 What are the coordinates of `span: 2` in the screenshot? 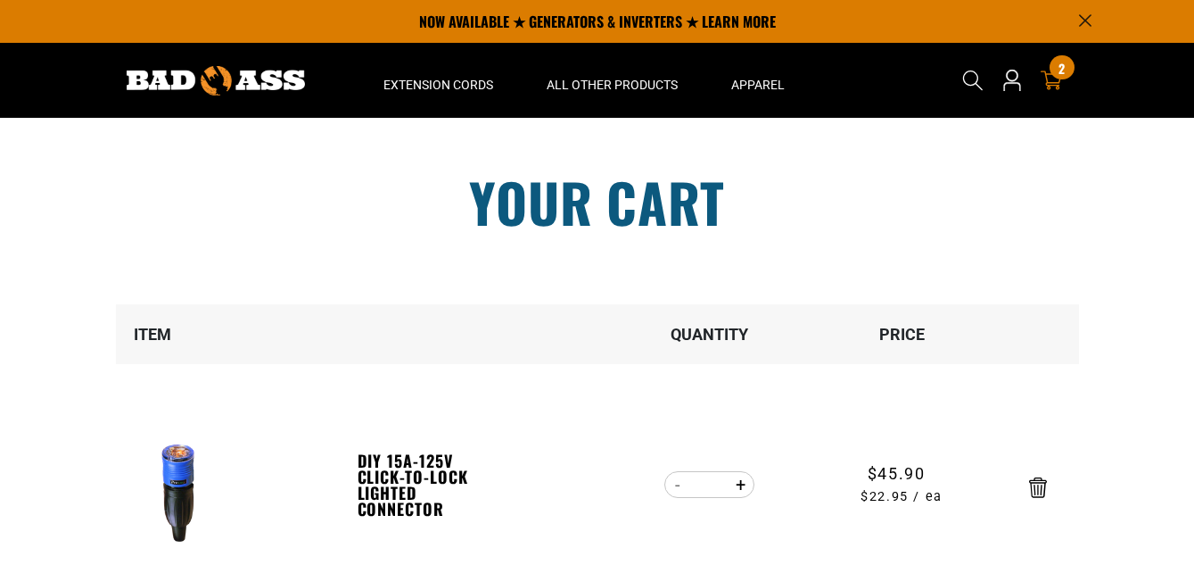 It's located at (1061, 68).